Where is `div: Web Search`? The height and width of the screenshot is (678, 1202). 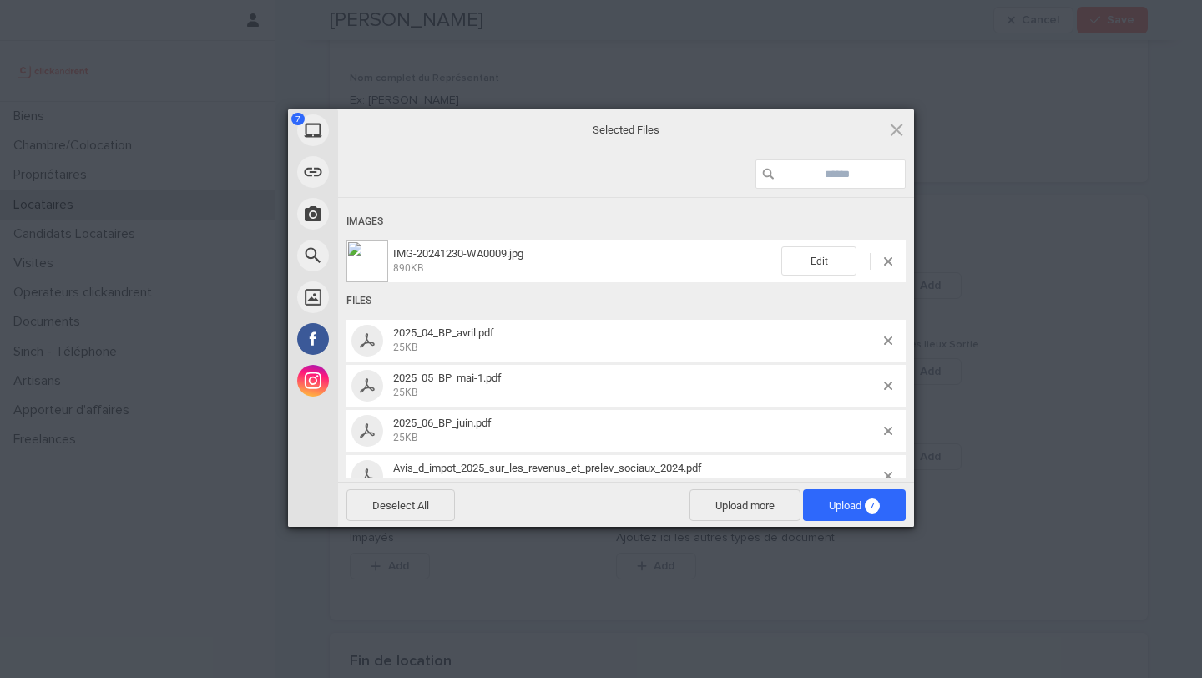
div: Web Search is located at coordinates (388, 256).